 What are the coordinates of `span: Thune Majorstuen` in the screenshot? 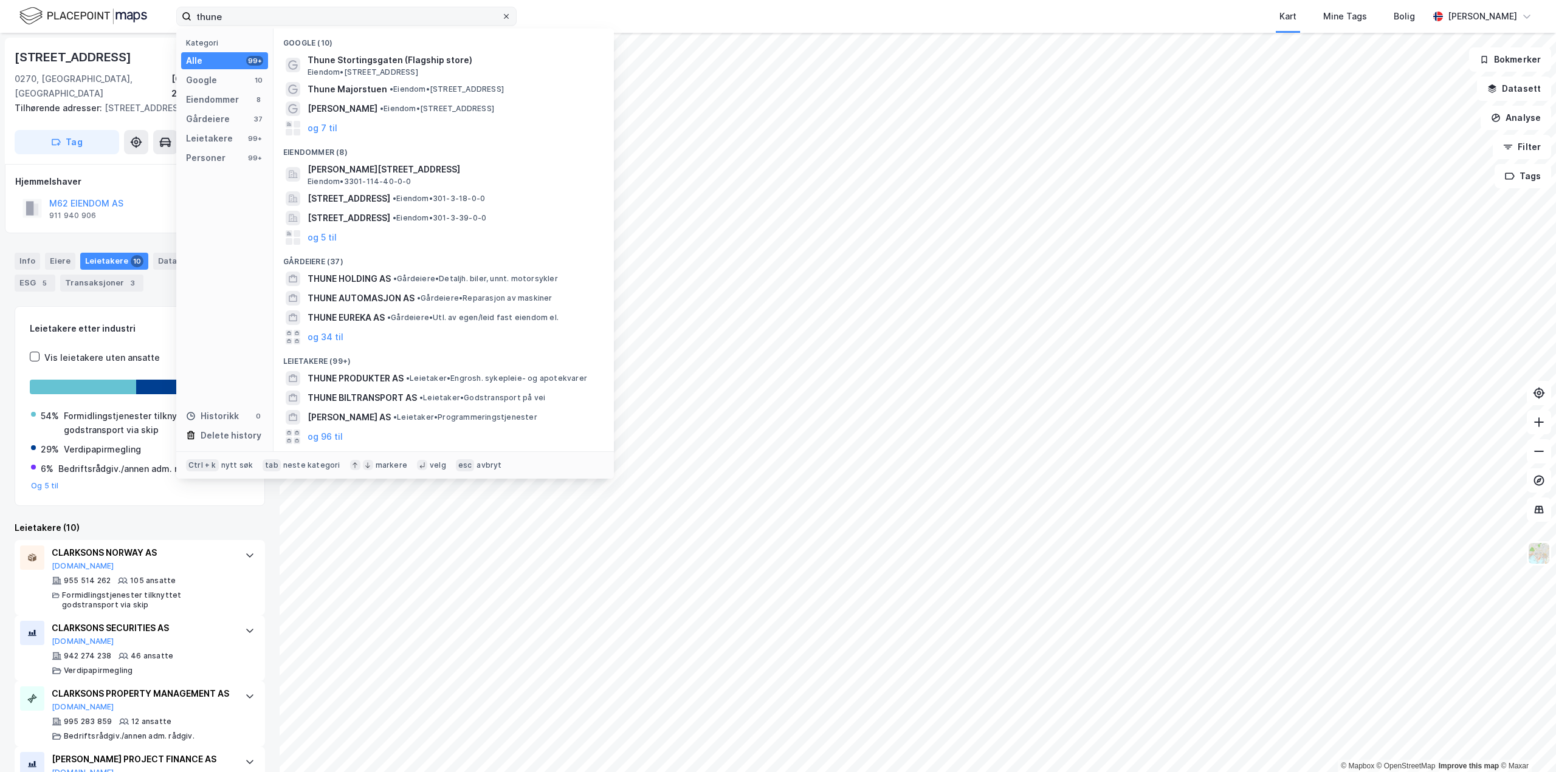 It's located at (347, 89).